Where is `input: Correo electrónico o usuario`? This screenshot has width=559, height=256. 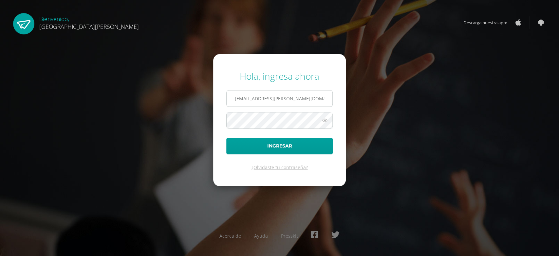 input: Correo electrónico o usuario is located at coordinates (279, 98).